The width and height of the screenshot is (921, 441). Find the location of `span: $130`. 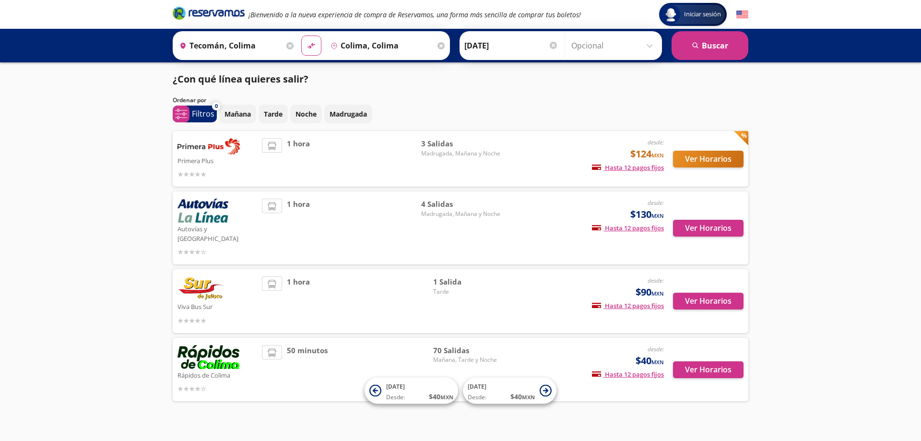

span: $130 is located at coordinates (647, 214).